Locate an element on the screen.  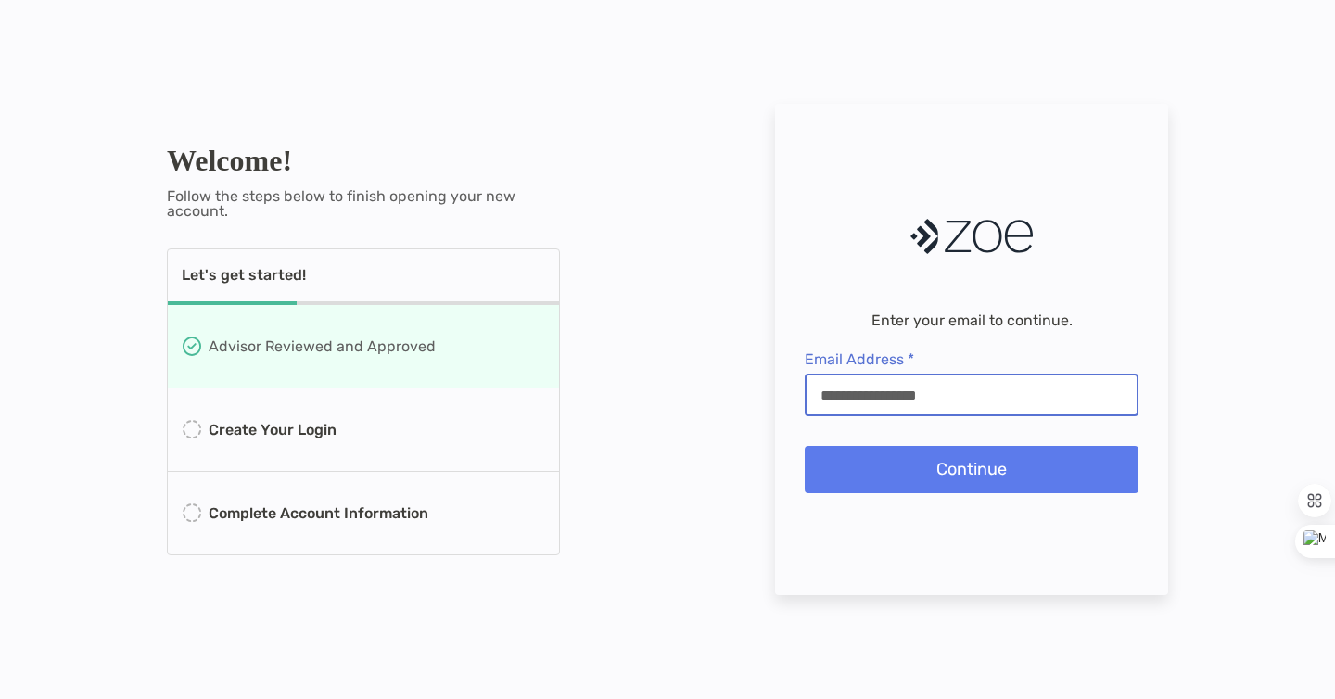
img: Company Logo is located at coordinates (972, 236).